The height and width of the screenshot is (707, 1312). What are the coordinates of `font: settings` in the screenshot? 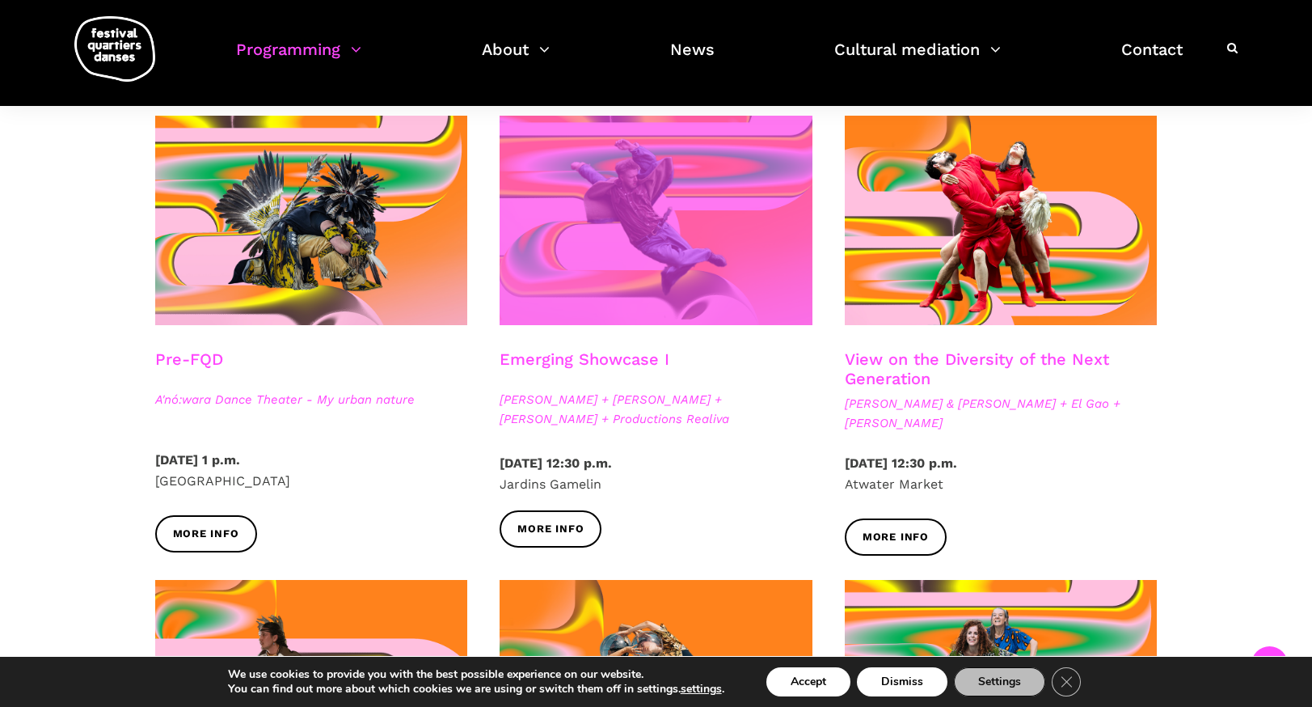 It's located at (701, 688).